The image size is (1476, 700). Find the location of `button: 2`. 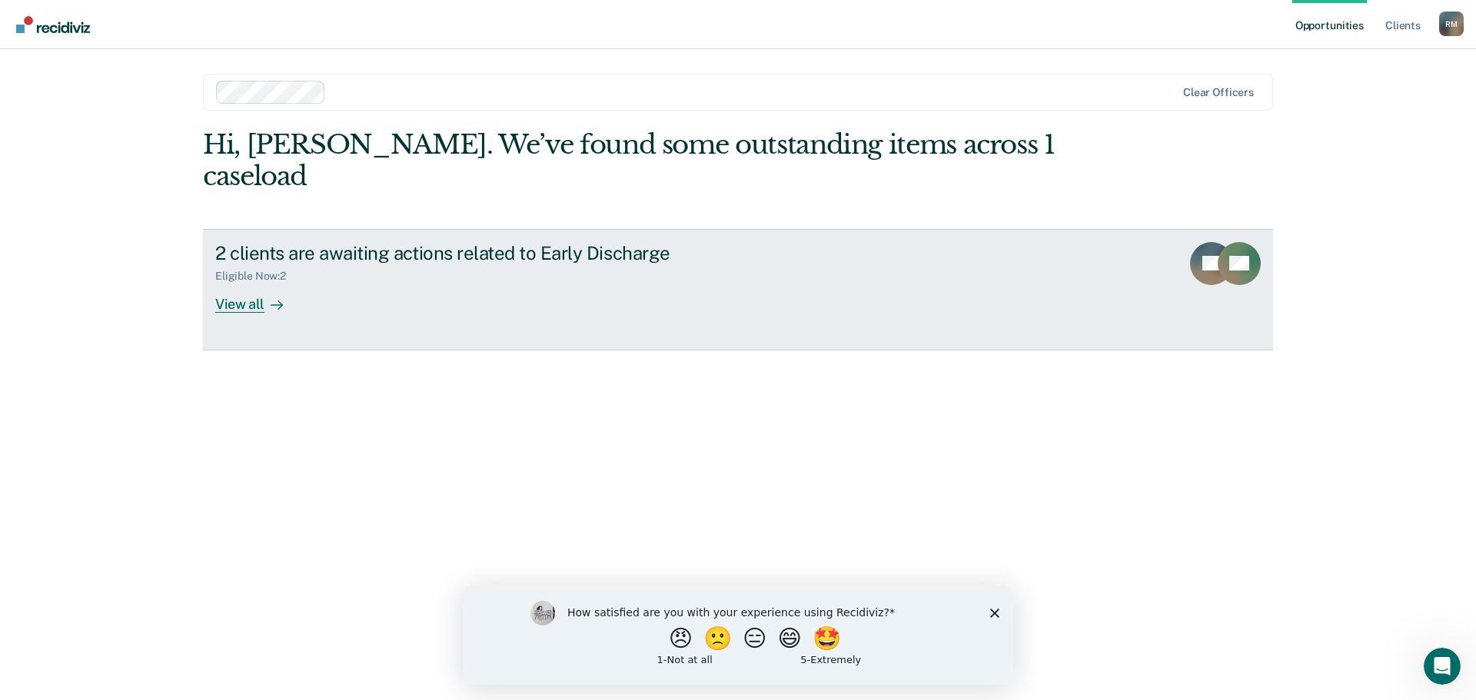

button: 2 is located at coordinates (256, 53).